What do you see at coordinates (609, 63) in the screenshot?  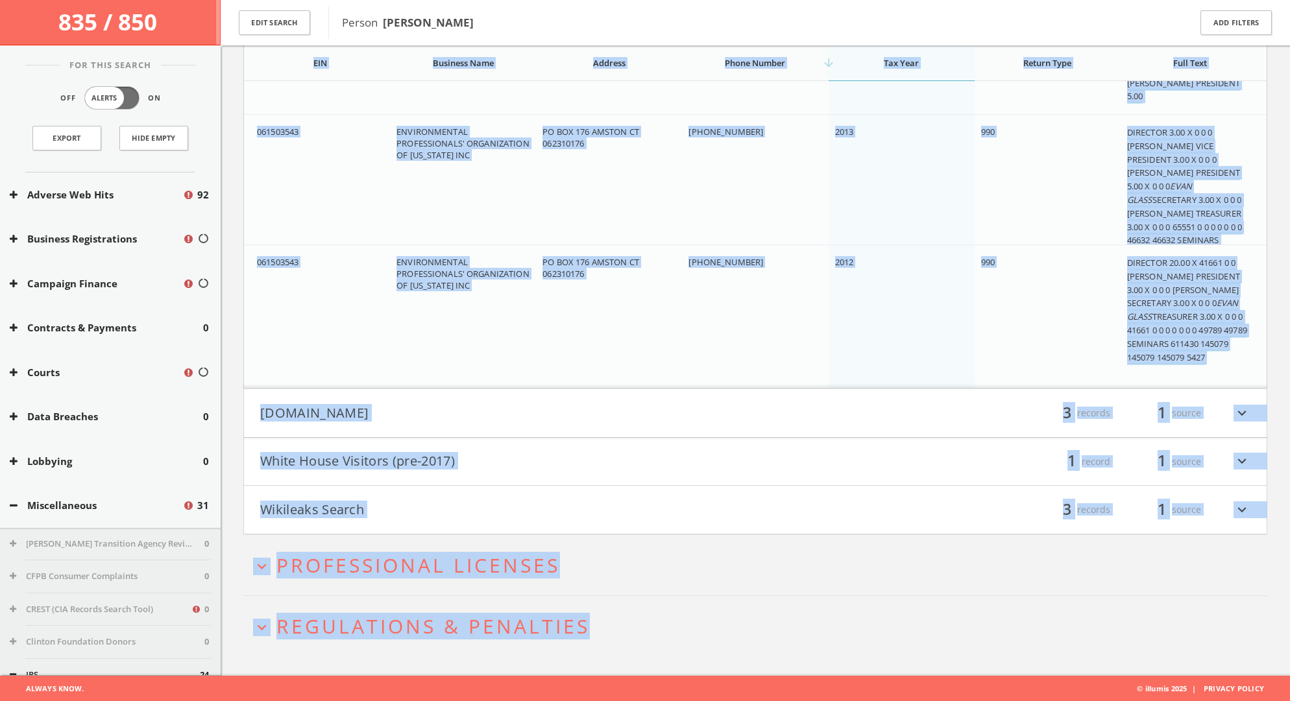 I see `span: Address` at bounding box center [609, 63].